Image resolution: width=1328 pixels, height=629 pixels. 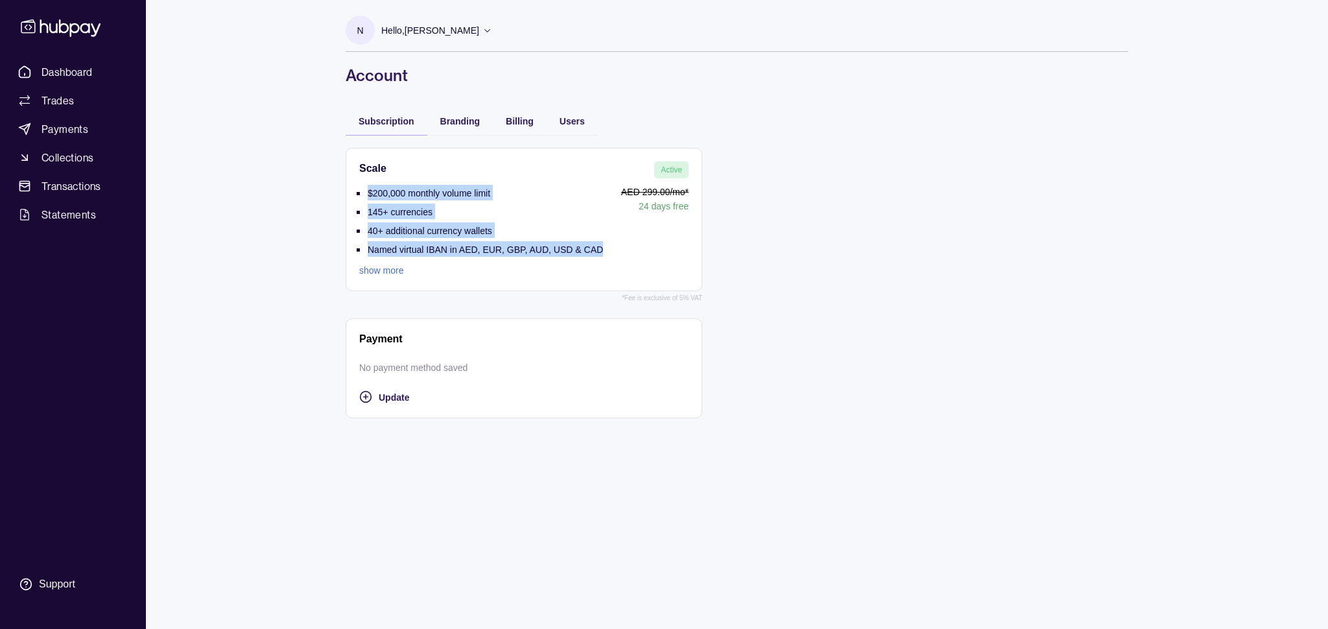 What do you see at coordinates (73, 215) in the screenshot?
I see `a: Statements` at bounding box center [73, 215].